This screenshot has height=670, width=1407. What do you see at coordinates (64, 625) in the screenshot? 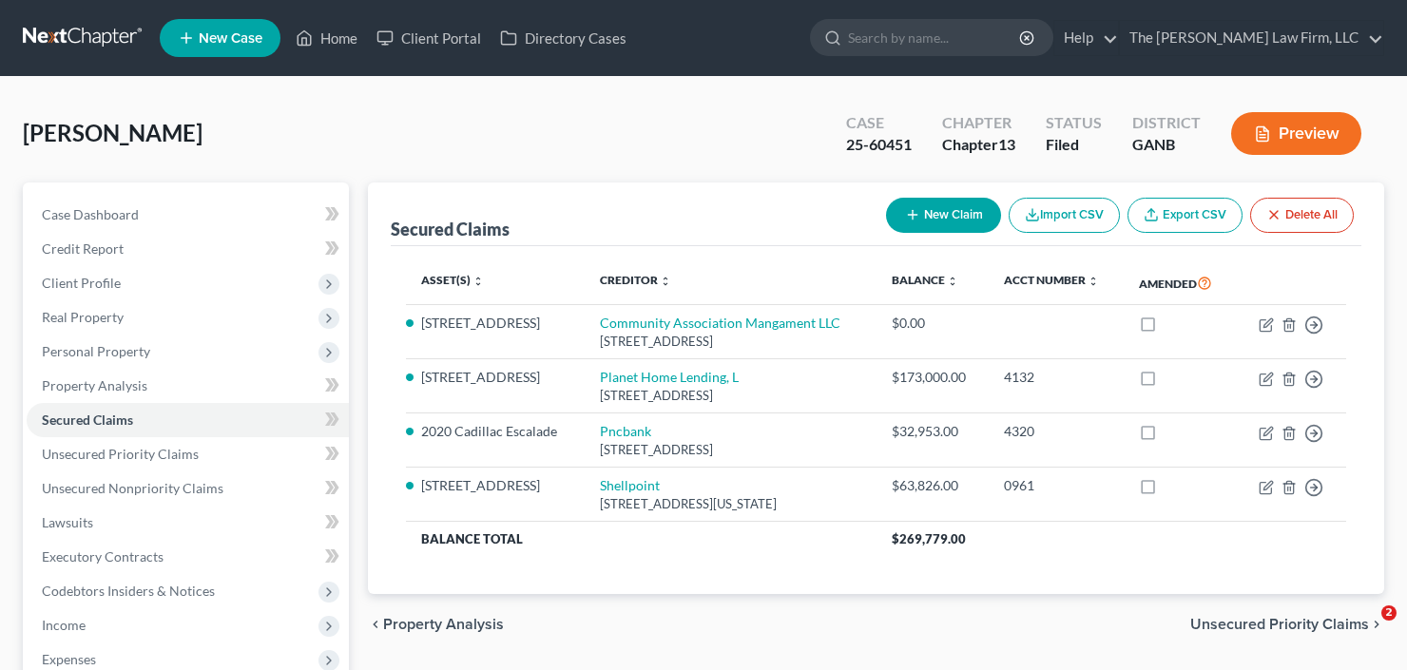
I see `span: Income` at bounding box center [64, 625].